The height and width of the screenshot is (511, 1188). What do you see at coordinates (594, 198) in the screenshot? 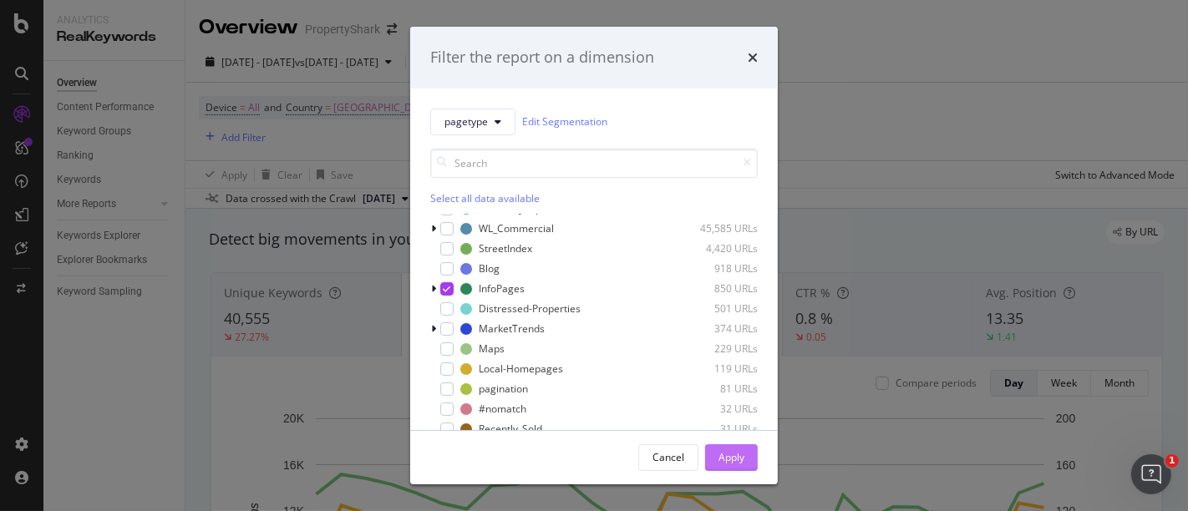
I see `div: Select all data available` at bounding box center [594, 198].